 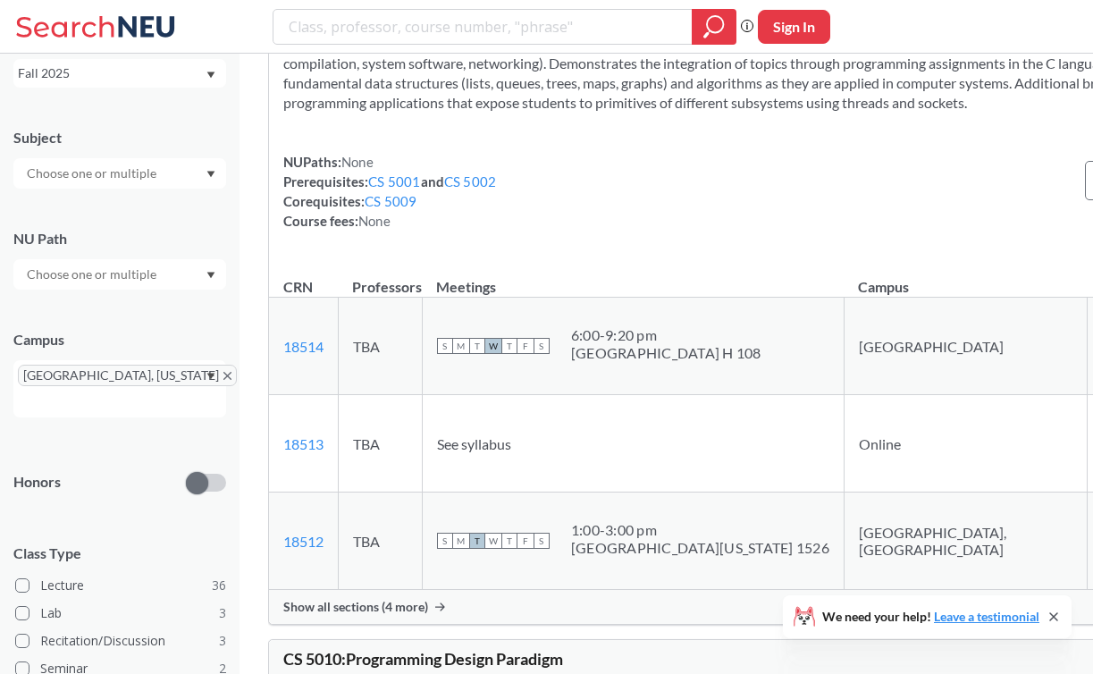 I want to click on label: Lecture, so click(x=121, y=585).